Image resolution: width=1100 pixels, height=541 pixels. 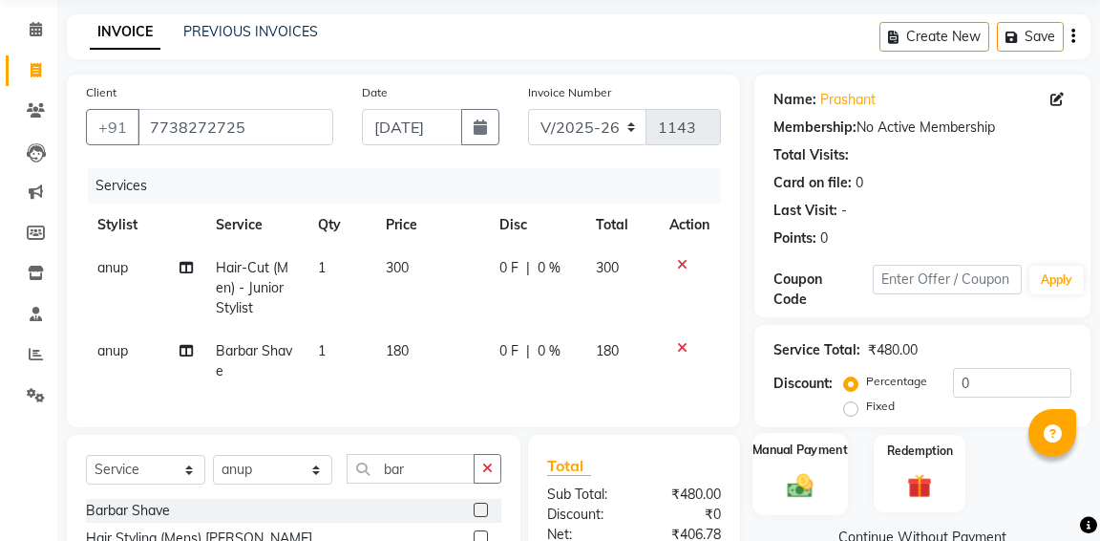 I want to click on a: PREVIOUS INVOICES, so click(x=250, y=32).